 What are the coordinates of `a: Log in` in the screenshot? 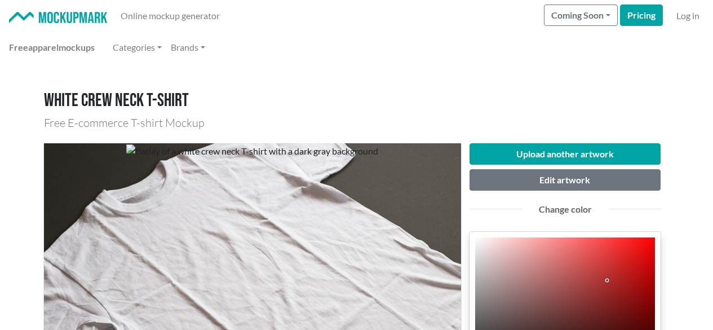 It's located at (687, 16).